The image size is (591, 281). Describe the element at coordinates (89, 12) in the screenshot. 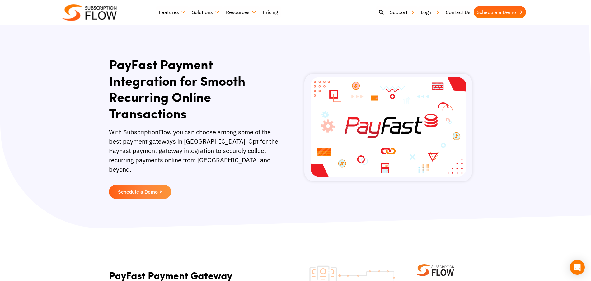

I see `img: Subscriptionflow` at that location.